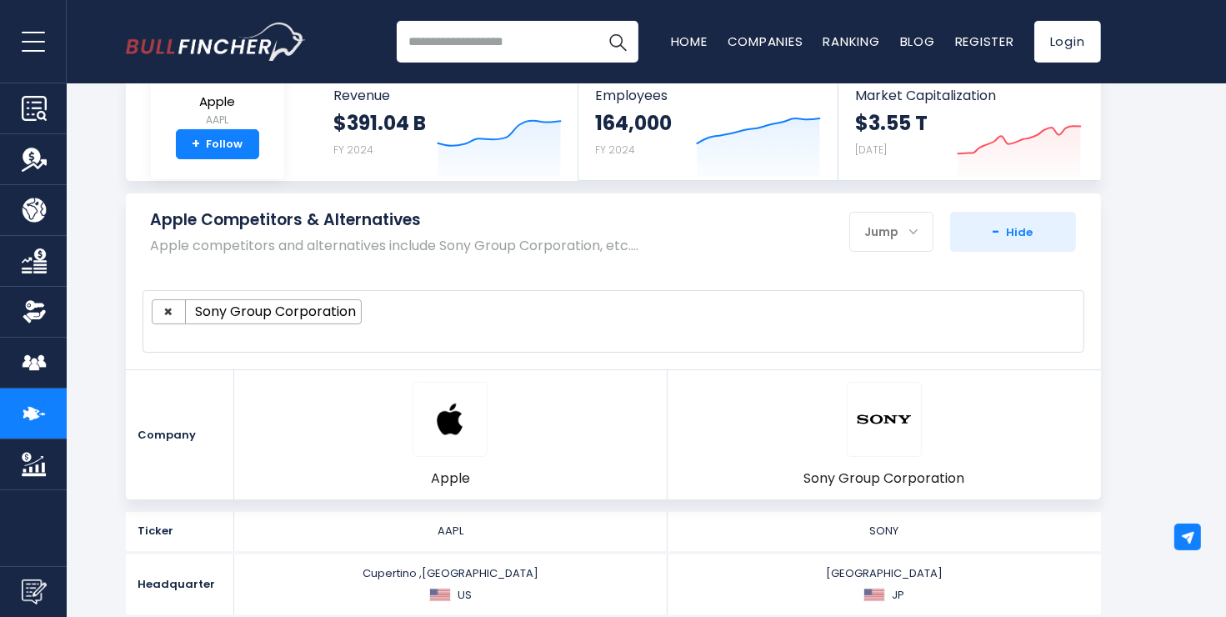  I want to click on img: Ownership, so click(34, 312).